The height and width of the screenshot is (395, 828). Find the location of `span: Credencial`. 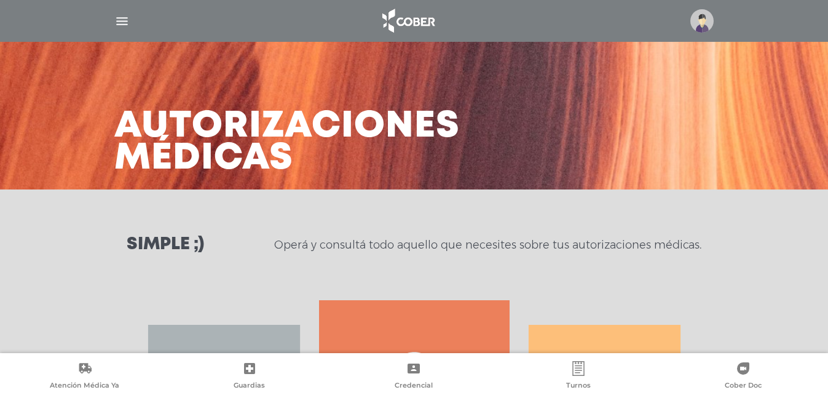

span: Credencial is located at coordinates (414, 386).